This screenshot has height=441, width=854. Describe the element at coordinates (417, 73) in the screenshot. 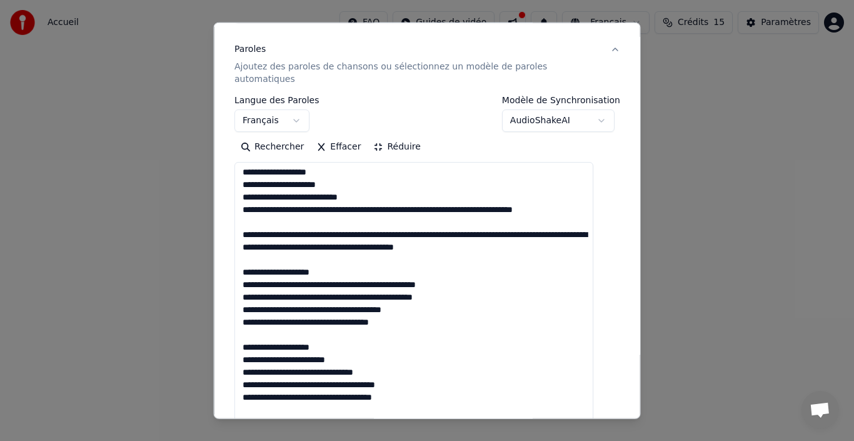

I see `p: Ajoutez des paroles de chansons ou sélectionnez un modèle de paroles automatiques` at that location.